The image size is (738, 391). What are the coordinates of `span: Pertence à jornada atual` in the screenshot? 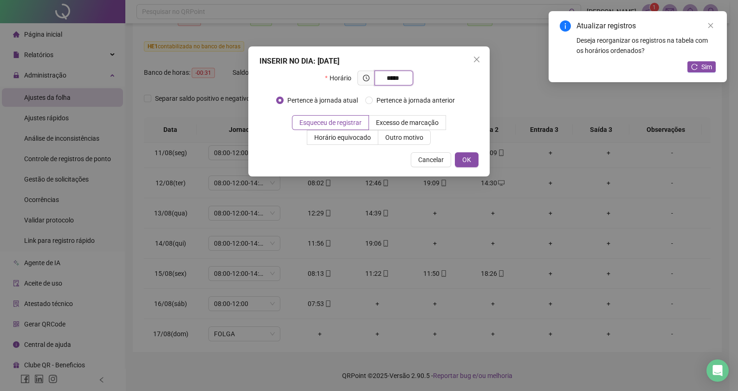 It's located at (322, 100).